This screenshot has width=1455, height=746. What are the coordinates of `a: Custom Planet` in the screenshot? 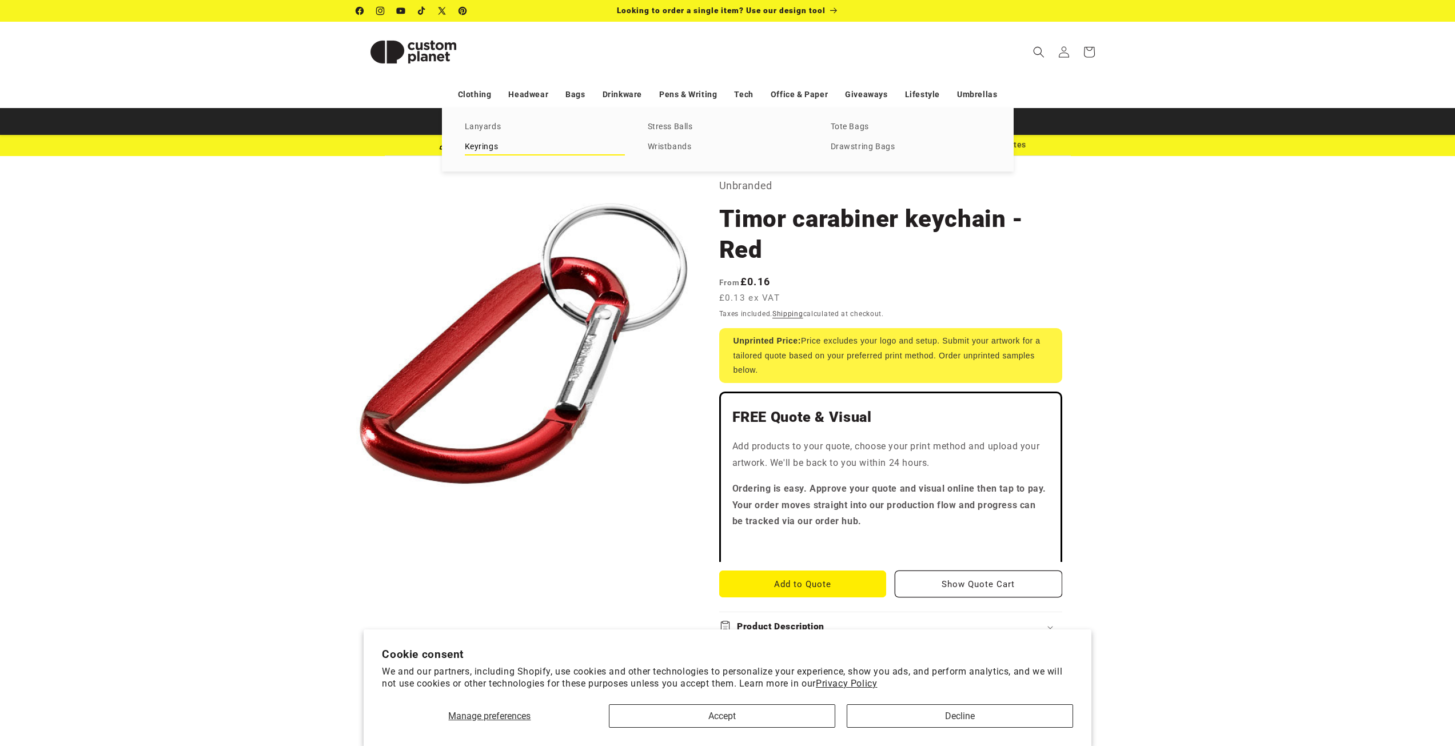 It's located at (413, 51).